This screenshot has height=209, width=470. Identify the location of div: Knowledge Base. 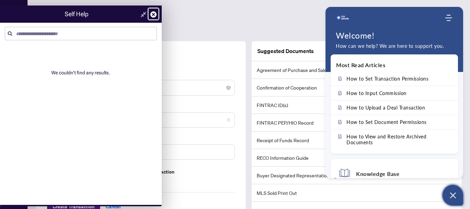
(394, 181).